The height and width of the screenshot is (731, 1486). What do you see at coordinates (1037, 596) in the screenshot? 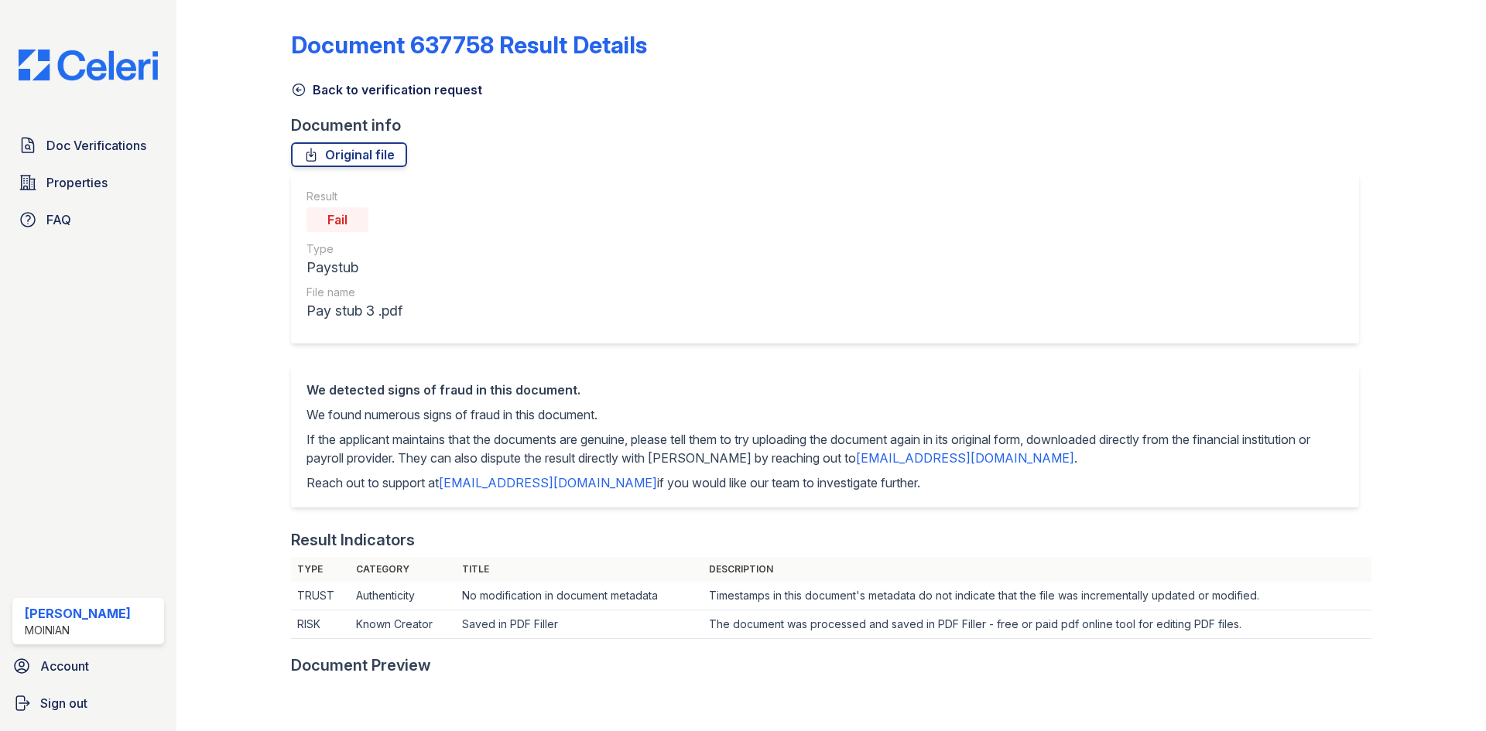
I see `td: Timestamps in this document's metadata do not indicate that the file was incrementally updated or...` at bounding box center [1037, 596].